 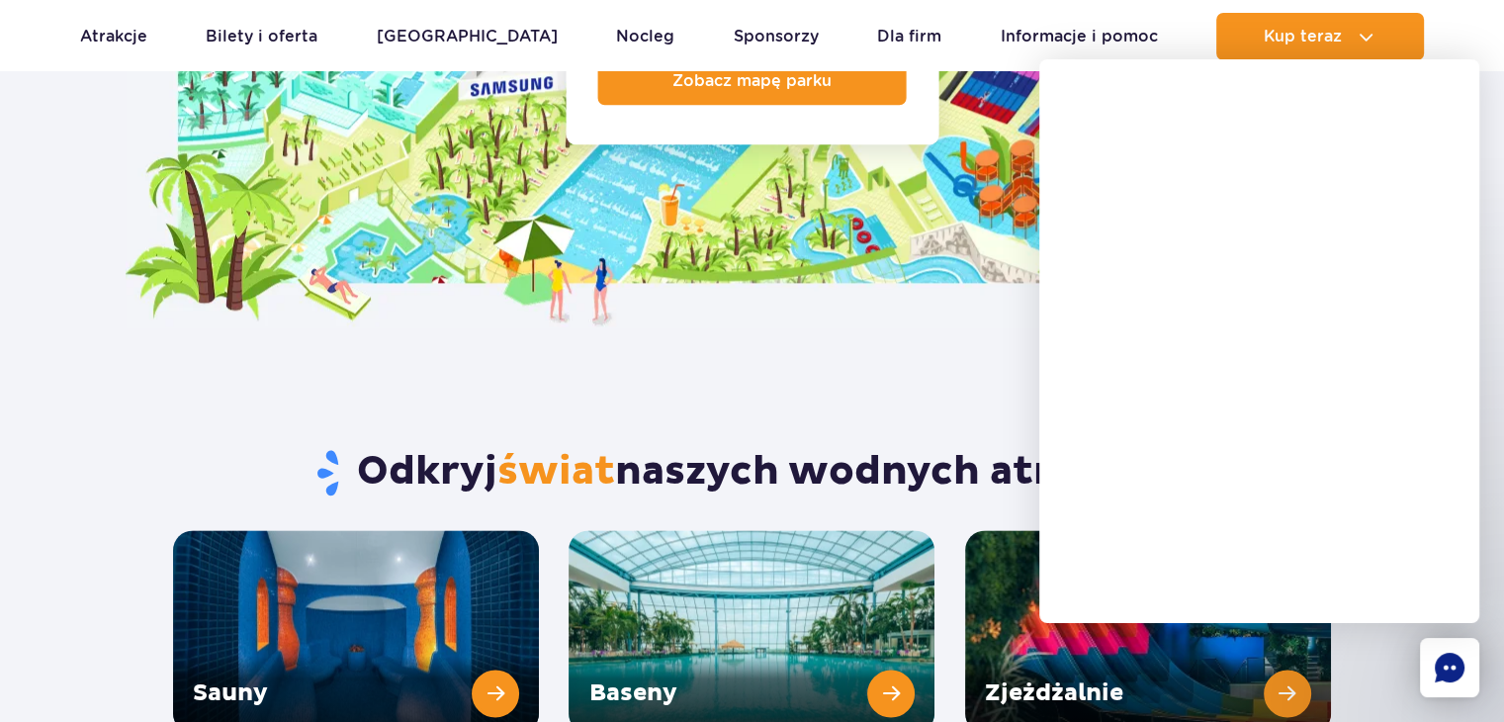 I want to click on a: Zobacz mapę parku, so click(x=752, y=81).